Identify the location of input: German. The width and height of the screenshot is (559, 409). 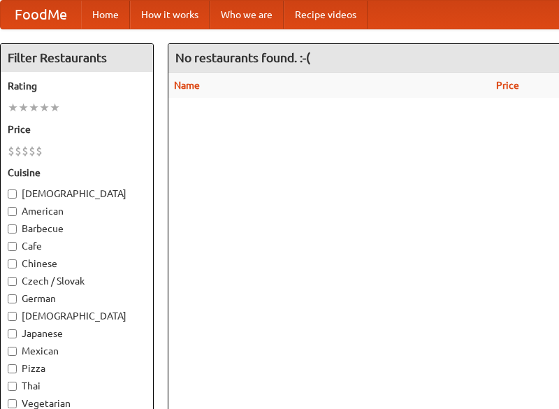
(12, 299).